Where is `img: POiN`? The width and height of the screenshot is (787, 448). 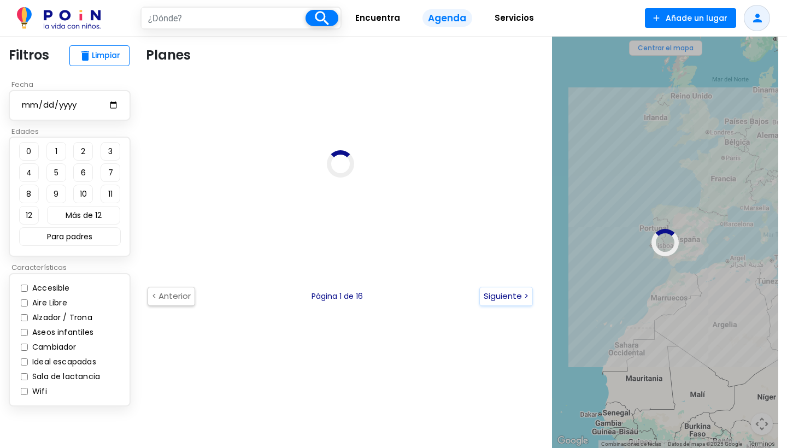
img: POiN is located at coordinates (58, 18).